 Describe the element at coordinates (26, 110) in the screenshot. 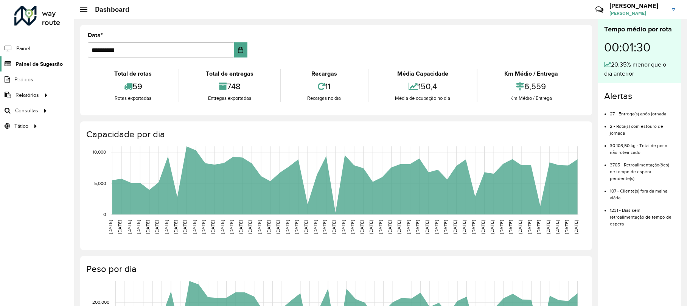

I see `span: Consultas` at that location.